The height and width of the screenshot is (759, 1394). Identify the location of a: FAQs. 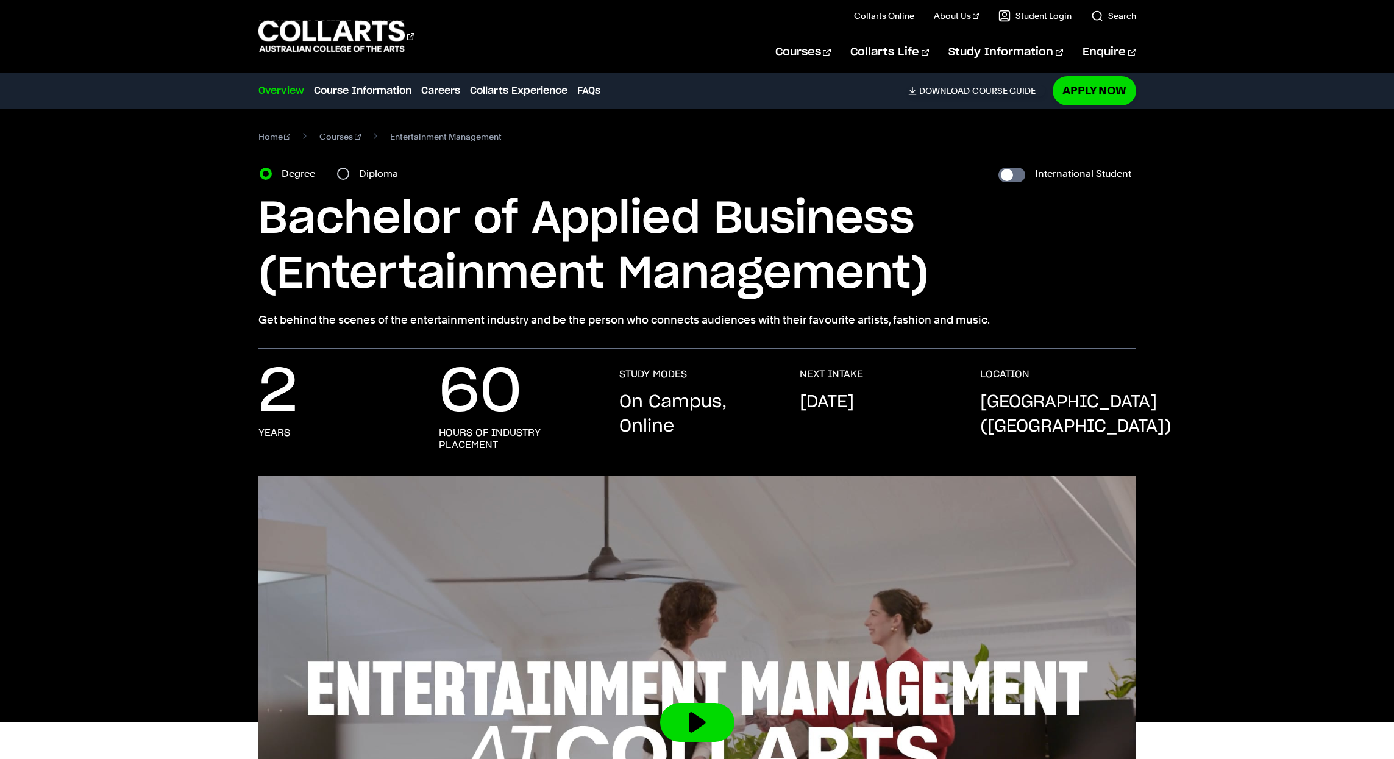
(589, 91).